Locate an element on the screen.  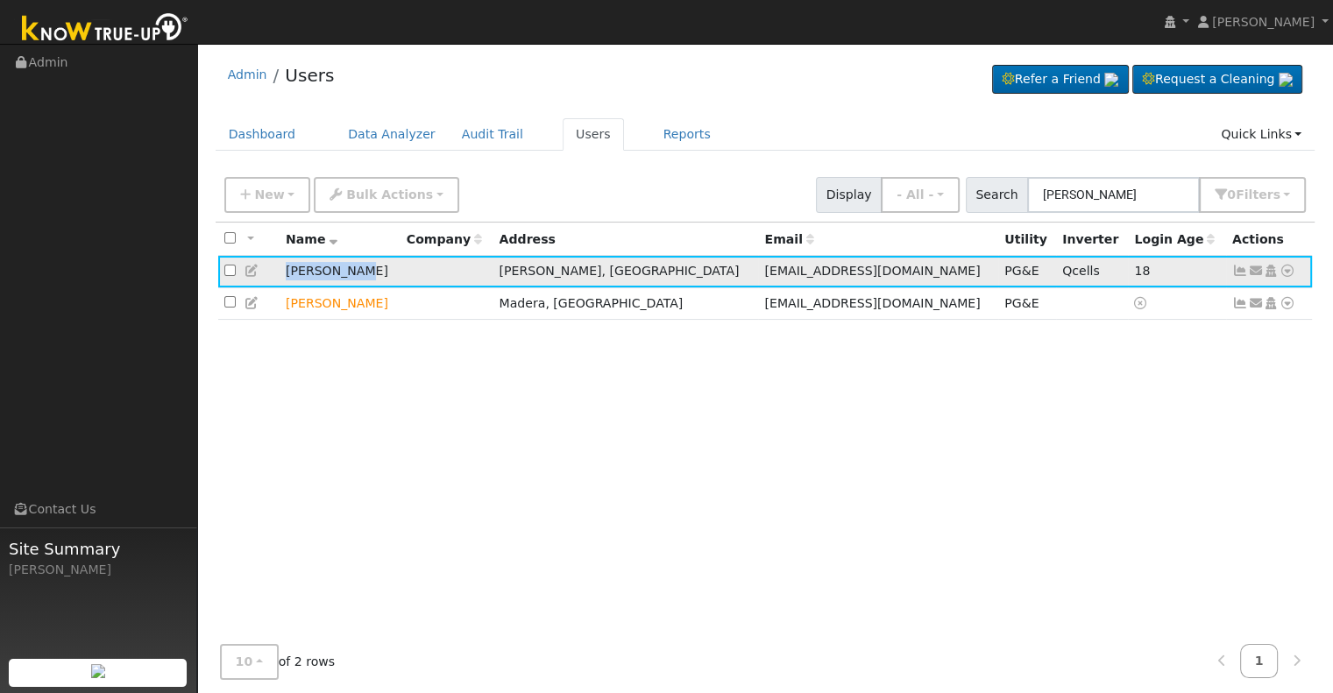
span: of 2 rows is located at coordinates (278, 662).